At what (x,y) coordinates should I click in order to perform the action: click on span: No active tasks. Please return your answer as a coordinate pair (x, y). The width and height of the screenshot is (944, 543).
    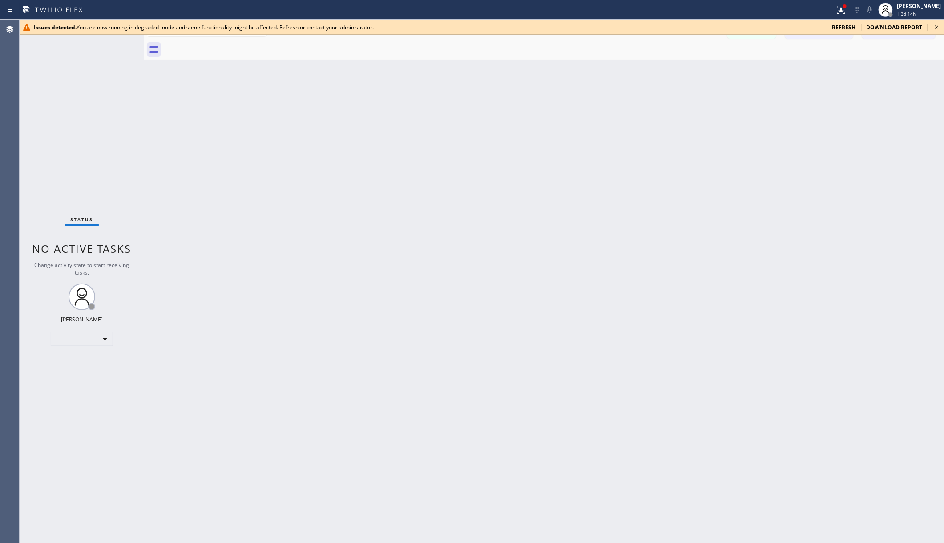
    Looking at the image, I should click on (82, 248).